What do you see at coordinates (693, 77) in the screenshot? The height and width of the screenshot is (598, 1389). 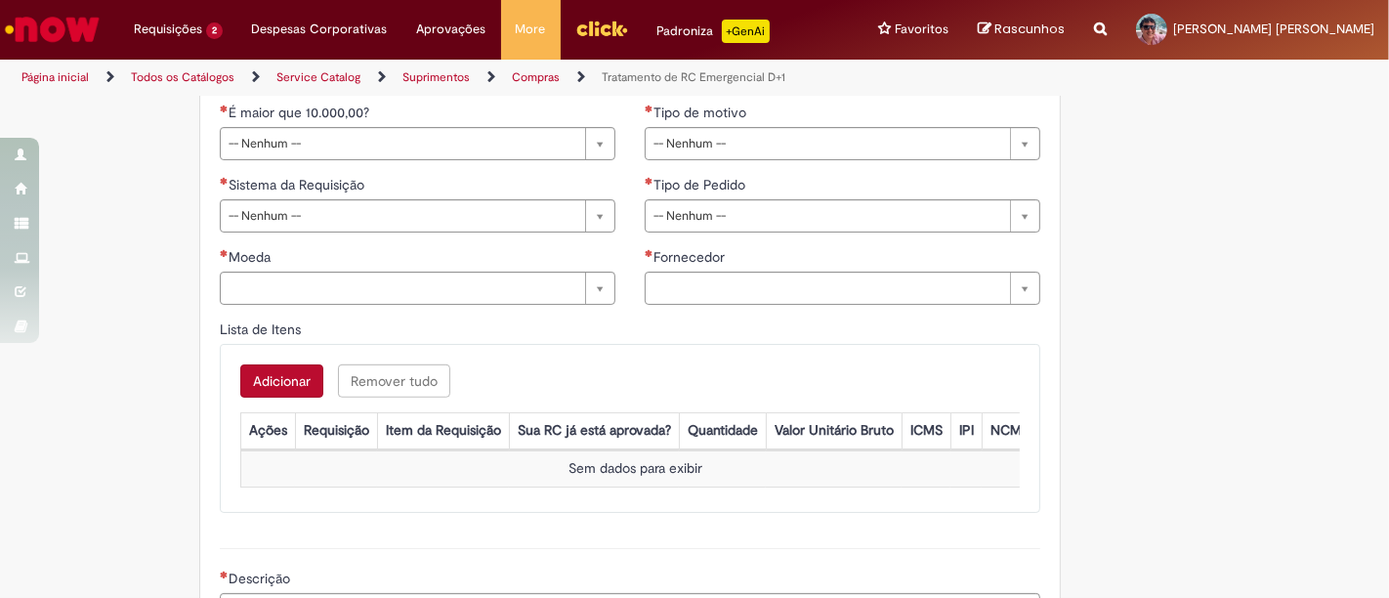 I see `a: Tratamento de RC Emergencial D+1` at bounding box center [693, 77].